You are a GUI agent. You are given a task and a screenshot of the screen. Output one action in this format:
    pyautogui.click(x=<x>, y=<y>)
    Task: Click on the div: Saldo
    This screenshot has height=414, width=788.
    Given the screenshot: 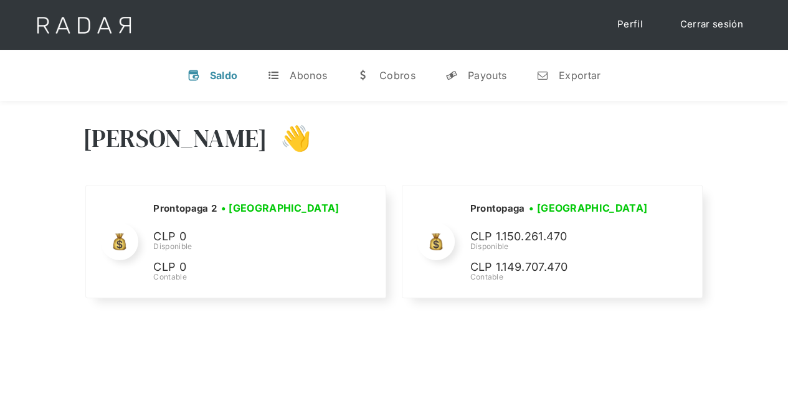 What is the action you would take?
    pyautogui.click(x=223, y=75)
    